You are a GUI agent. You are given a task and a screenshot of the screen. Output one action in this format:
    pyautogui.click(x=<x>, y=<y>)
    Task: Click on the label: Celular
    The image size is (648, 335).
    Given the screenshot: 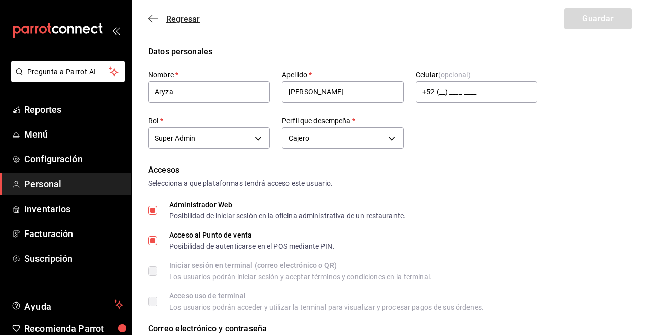 What is the action you would take?
    pyautogui.click(x=477, y=75)
    